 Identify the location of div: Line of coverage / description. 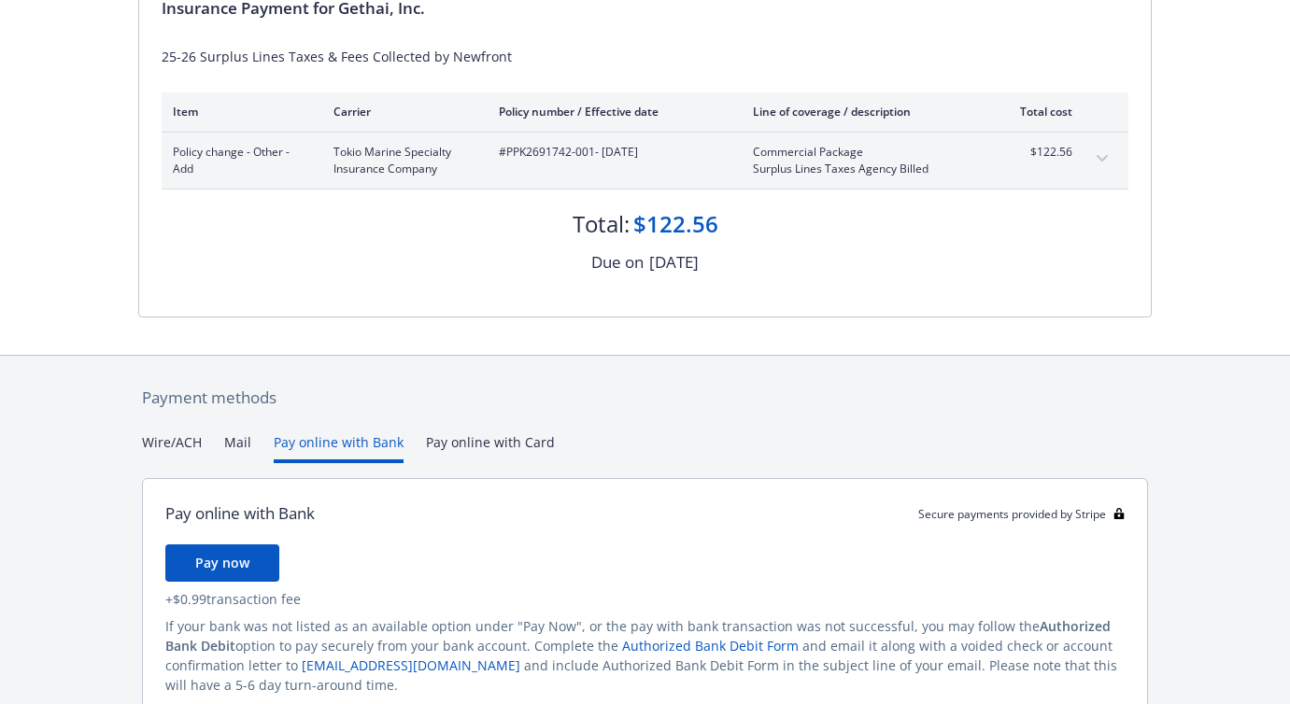
(862, 111).